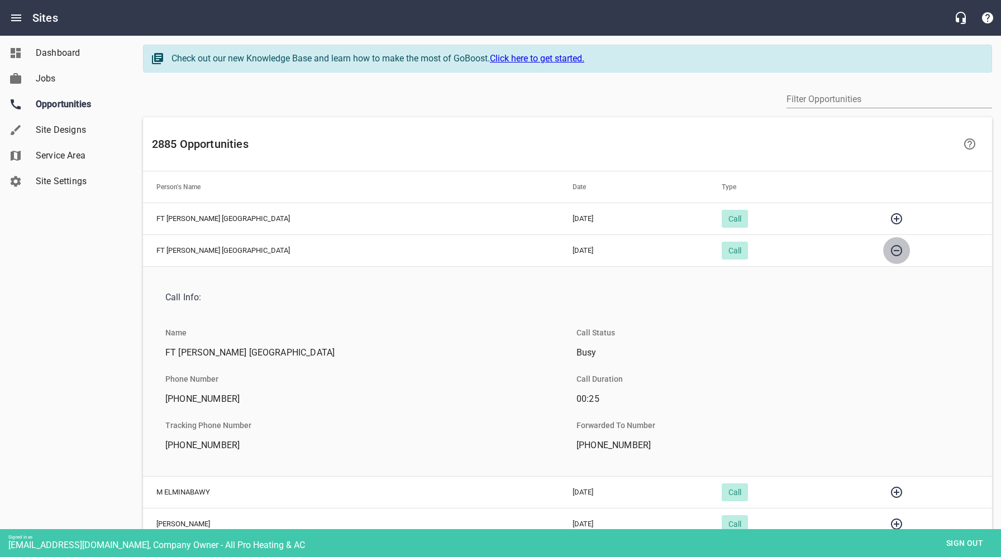 This screenshot has height=557, width=1001. What do you see at coordinates (176, 333) in the screenshot?
I see `li: Name` at bounding box center [176, 333].